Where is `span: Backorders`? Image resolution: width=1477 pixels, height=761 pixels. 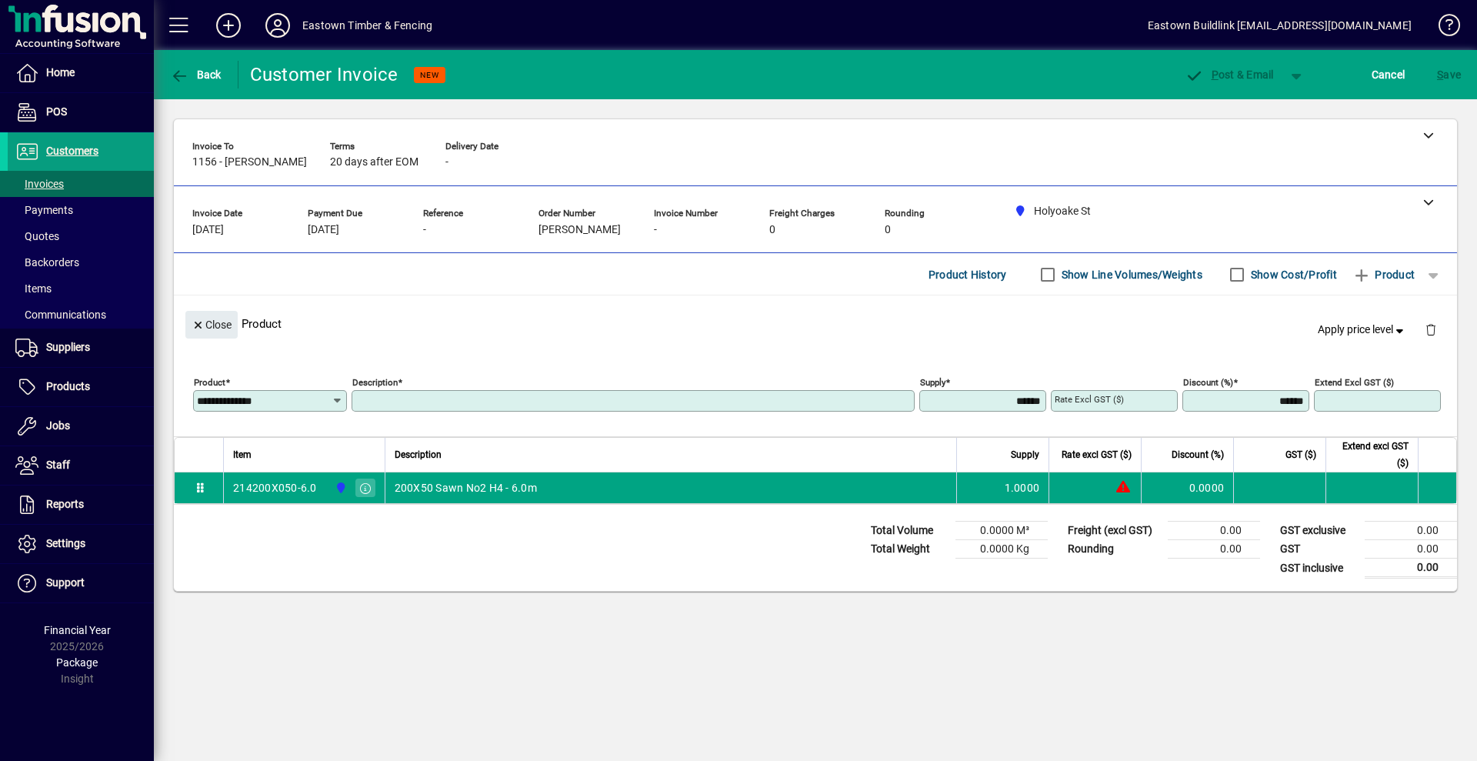 span: Backorders is located at coordinates (47, 262).